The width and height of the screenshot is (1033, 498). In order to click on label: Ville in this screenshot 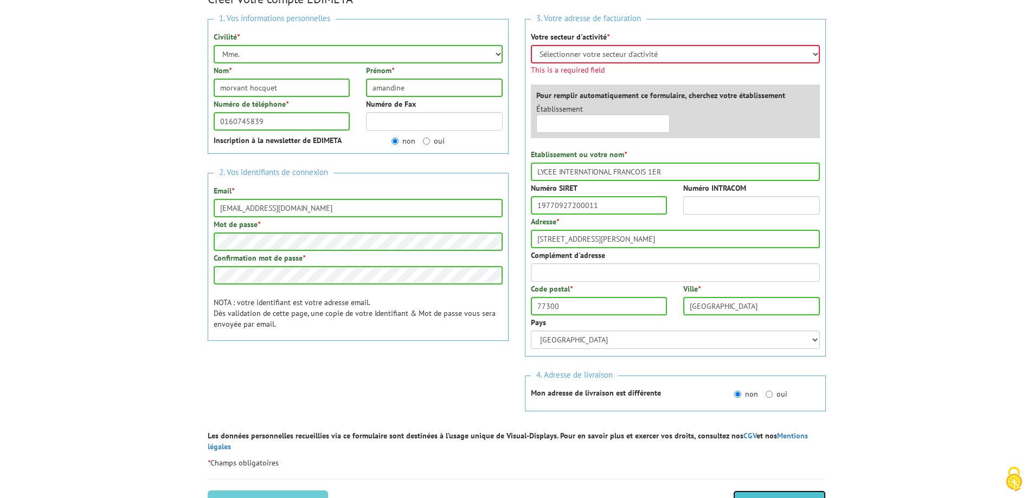, I will do `click(692, 289)`.